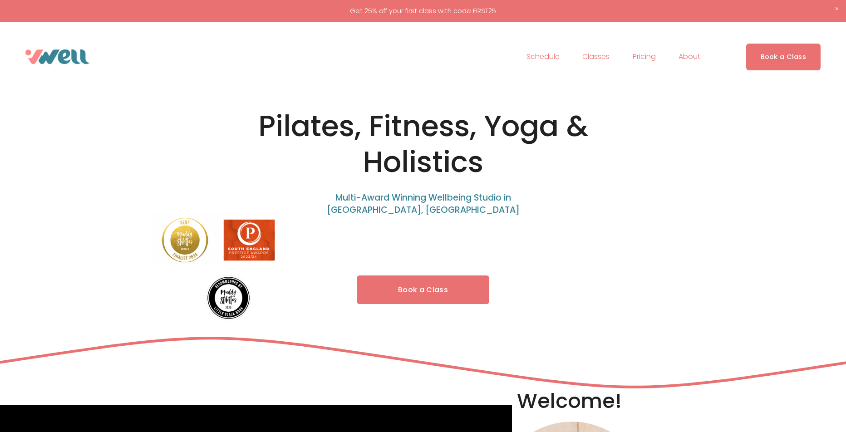 Image resolution: width=846 pixels, height=432 pixels. Describe the element at coordinates (58, 57) in the screenshot. I see `img: VWell` at that location.